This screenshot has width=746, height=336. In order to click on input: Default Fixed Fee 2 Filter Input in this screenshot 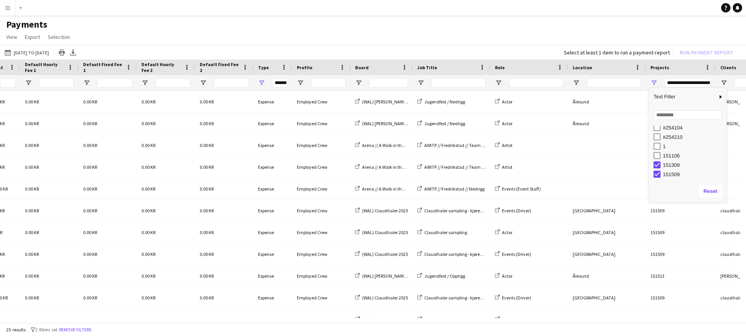, I will do `click(231, 83)`.